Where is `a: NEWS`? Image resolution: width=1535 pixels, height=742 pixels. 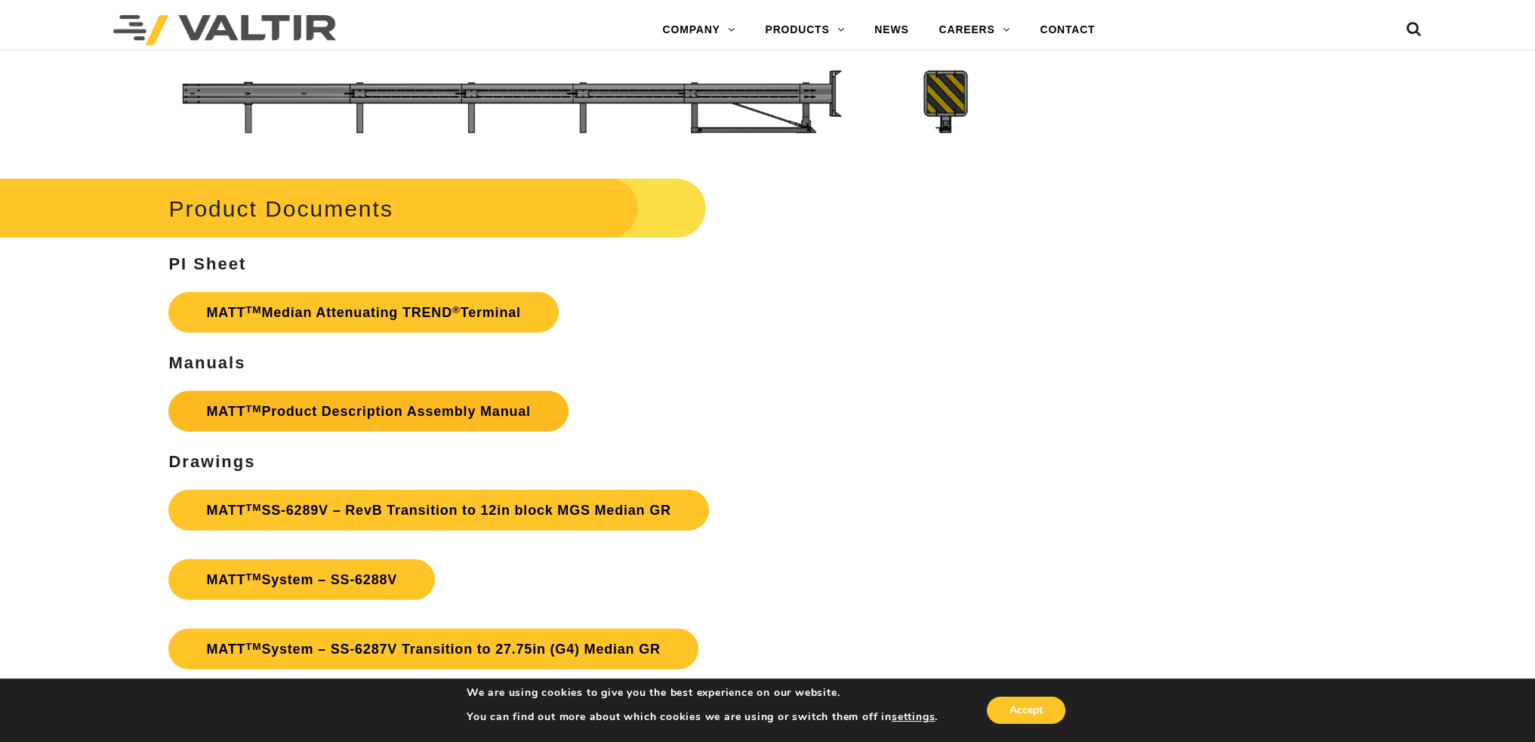
a: NEWS is located at coordinates (891, 30).